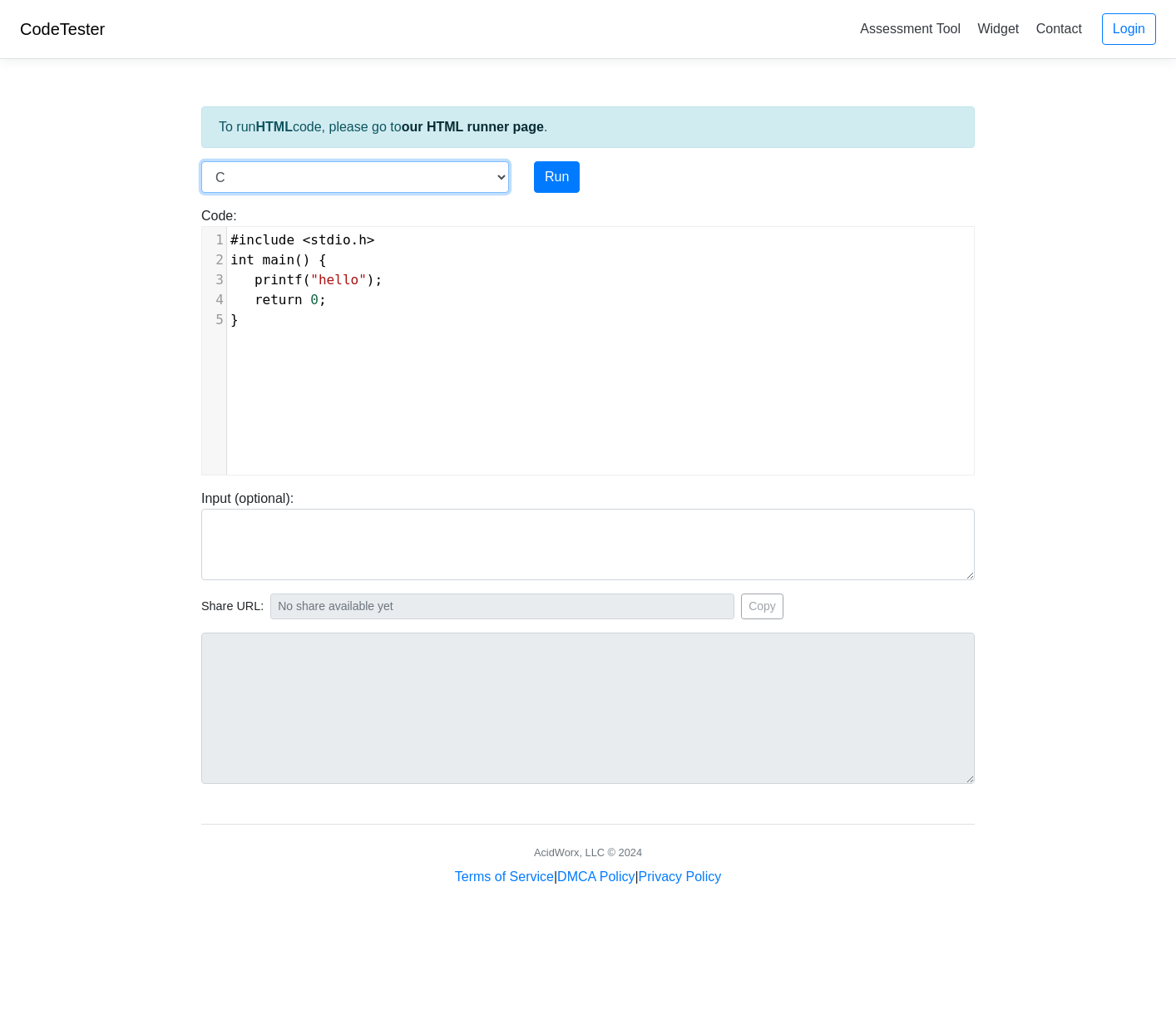  What do you see at coordinates (504, 876) in the screenshot?
I see `a: Terms of Service` at bounding box center [504, 876].